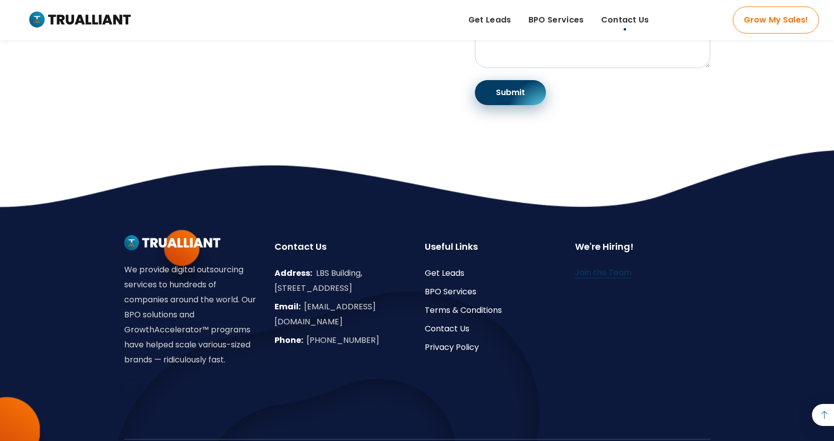 This screenshot has height=441, width=834. What do you see at coordinates (450, 292) in the screenshot?
I see `a: BPO Services` at bounding box center [450, 292].